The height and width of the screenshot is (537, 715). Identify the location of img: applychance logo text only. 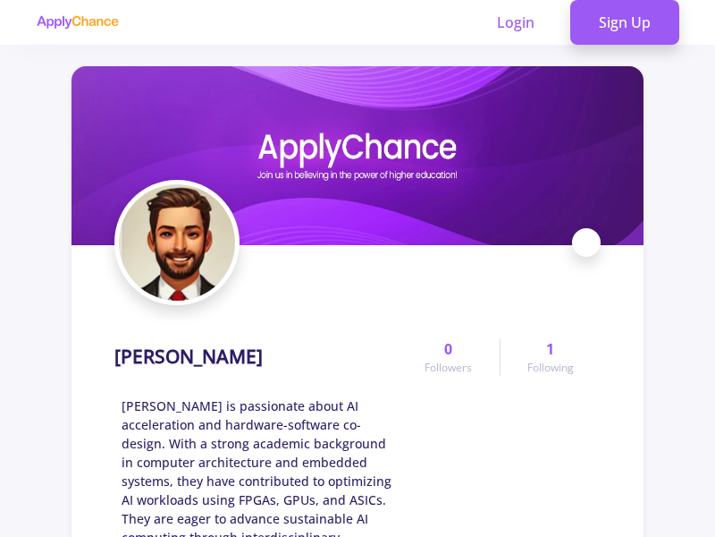
(77, 22).